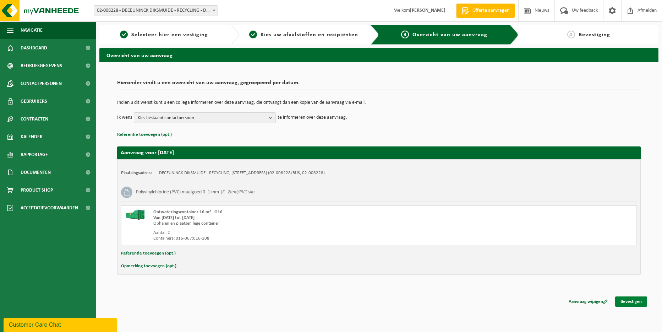 The width and height of the screenshot is (662, 332). Describe the element at coordinates (379, 103) in the screenshot. I see `p: Indien u dit wenst kunt u een collega informeren over deze aanvraag, die ontvangt dan een kopie v...` at that location.